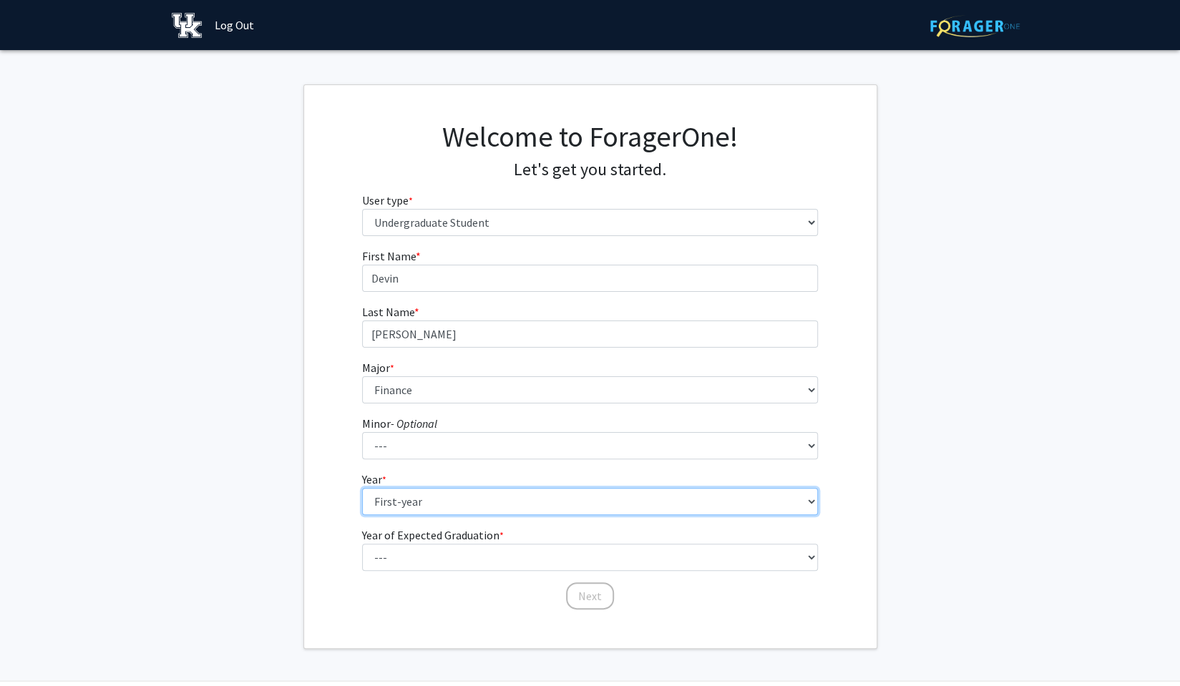 The width and height of the screenshot is (1180, 686). I want to click on h4: Let's get you started., so click(590, 170).